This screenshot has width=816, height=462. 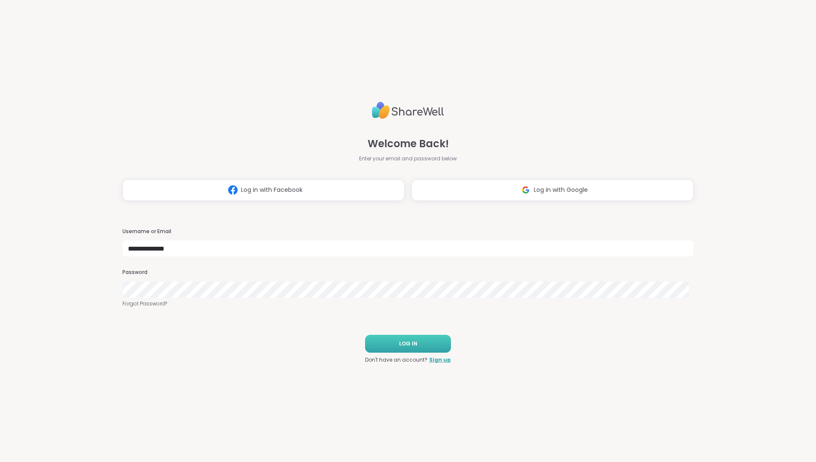 I want to click on span: Don't have an account?, so click(x=396, y=360).